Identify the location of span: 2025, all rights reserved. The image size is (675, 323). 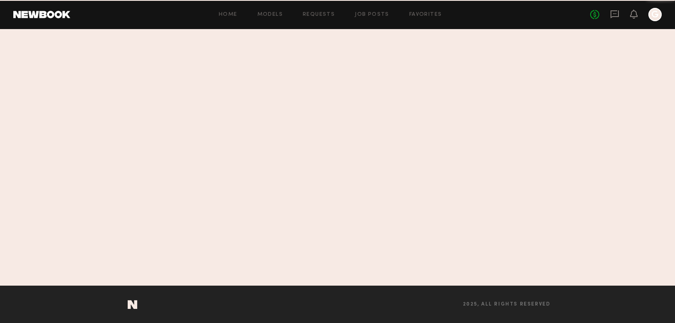
(506, 305).